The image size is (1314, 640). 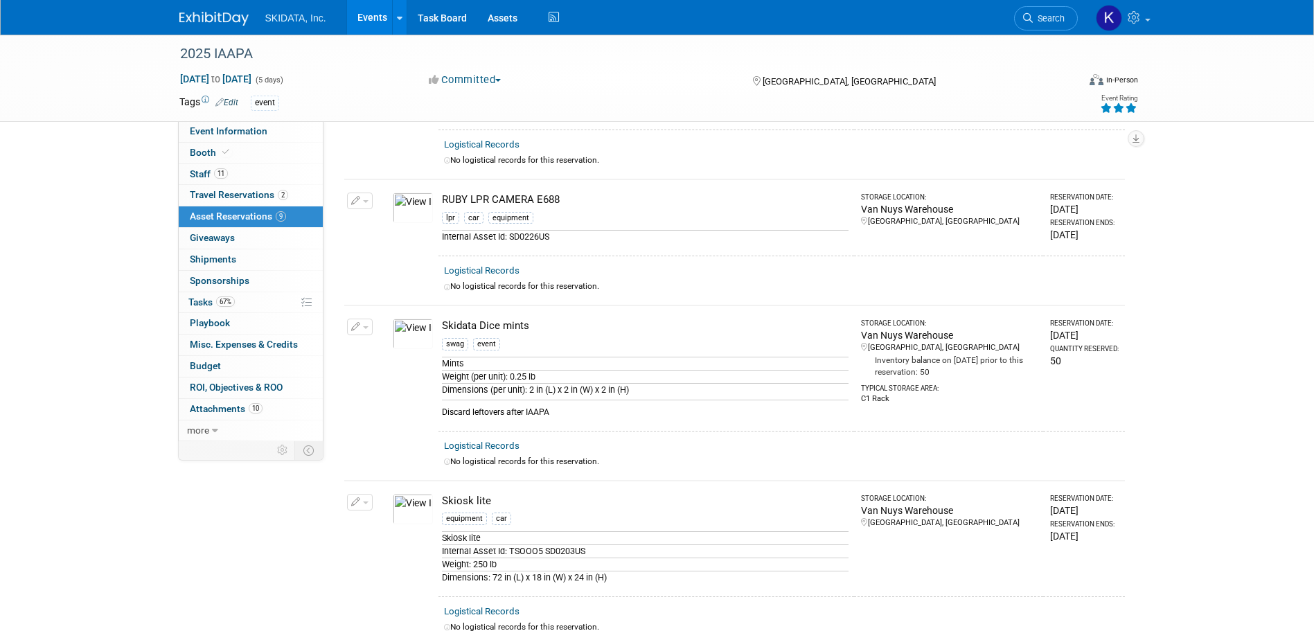 What do you see at coordinates (251, 217) in the screenshot?
I see `a: Asset Reservations9` at bounding box center [251, 217].